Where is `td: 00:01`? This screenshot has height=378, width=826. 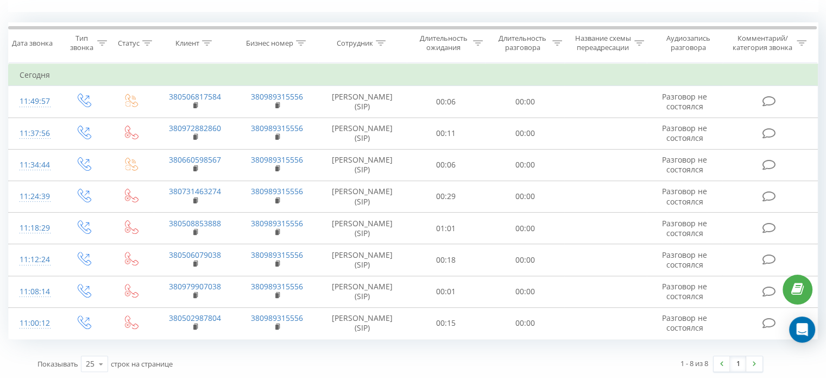 td: 00:01 is located at coordinates (446, 291).